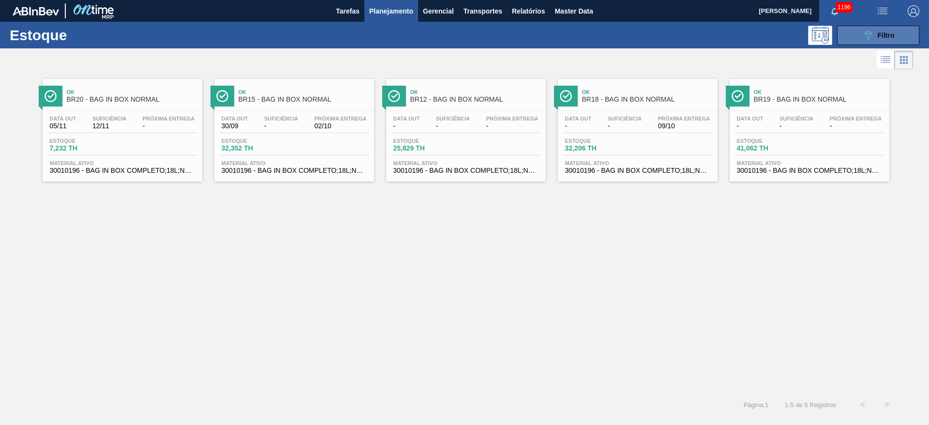 Image resolution: width=929 pixels, height=425 pixels. I want to click on span: 41,062 TH, so click(771, 148).